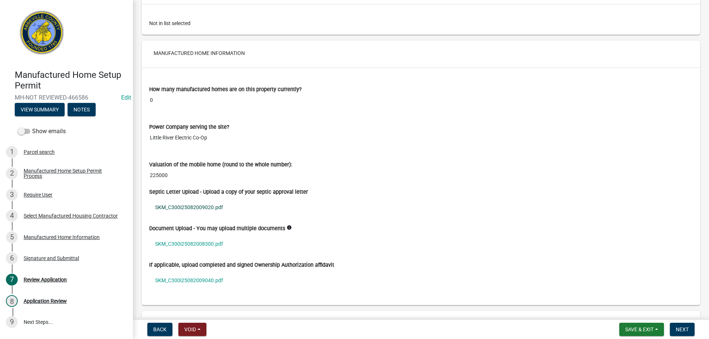  What do you see at coordinates (220, 165) in the screenshot?
I see `label: Valuation of the mobile home (round to the whole number):` at bounding box center [220, 165].